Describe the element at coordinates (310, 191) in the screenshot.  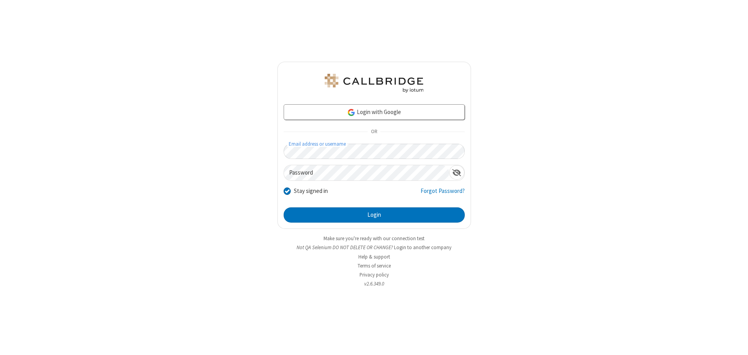
I see `label: Stay signed in` at that location.